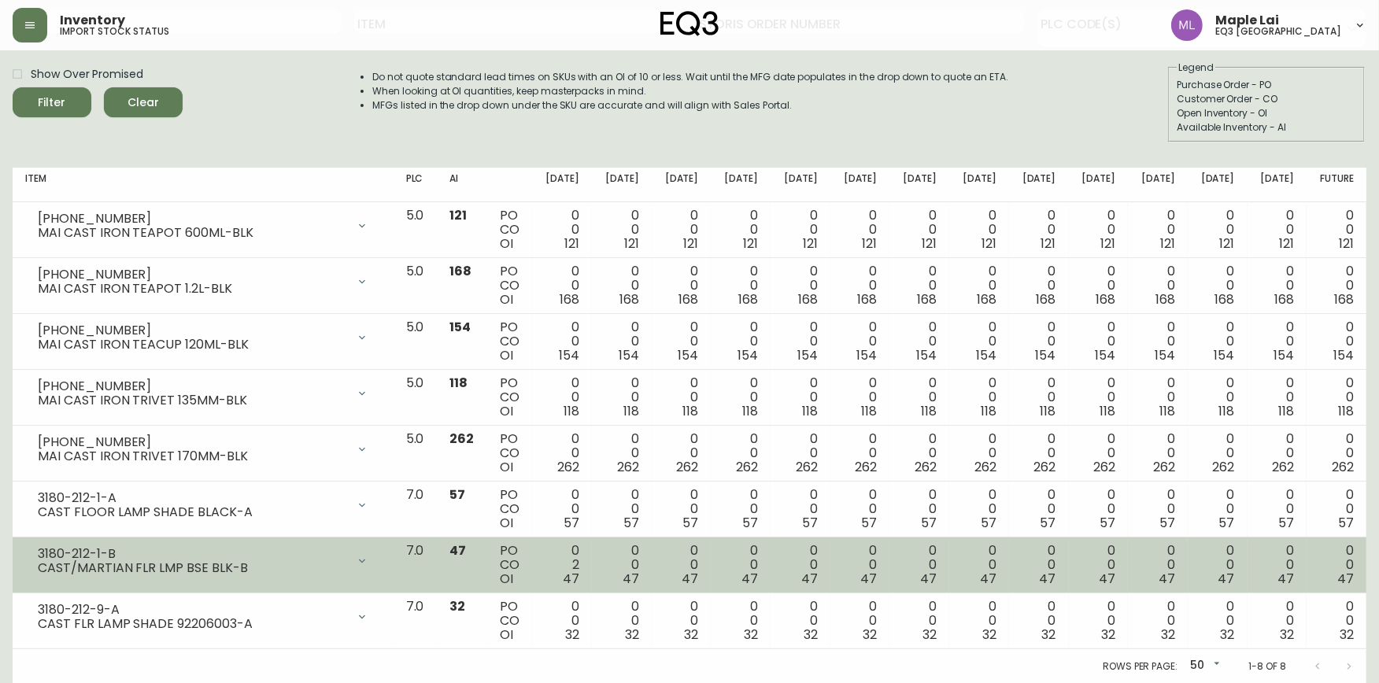 The image size is (1379, 683). Describe the element at coordinates (1203, 666) in the screenshot. I see `div: 50` at that location.